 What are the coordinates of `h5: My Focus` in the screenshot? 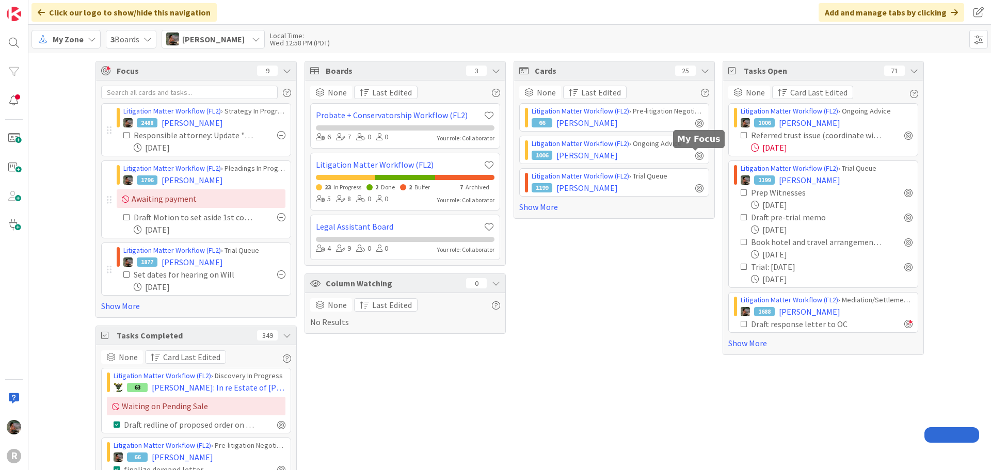 It's located at (699, 139).